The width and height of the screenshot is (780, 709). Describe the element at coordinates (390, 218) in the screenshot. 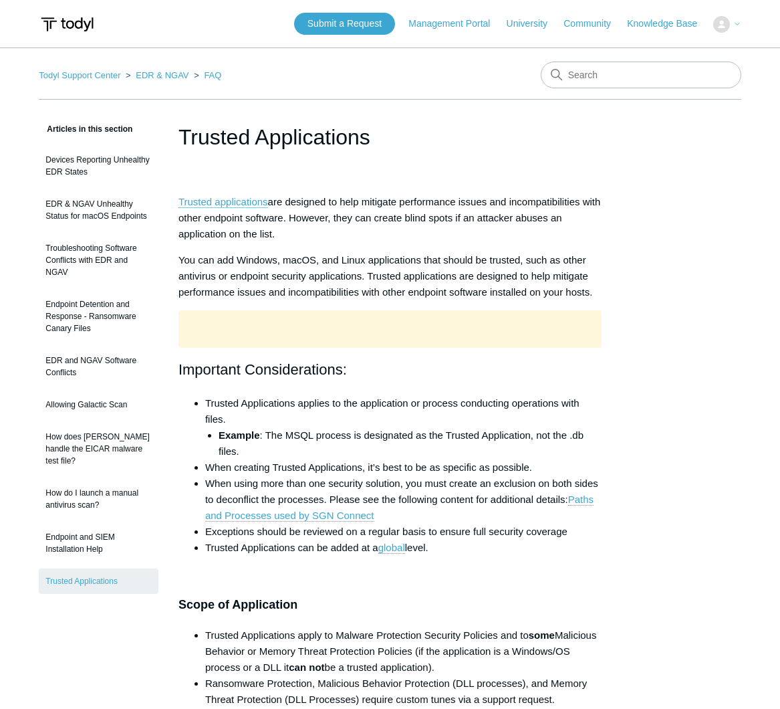

I see `p: are designed to help mitigate performance issues and incompatibilities with other endpoint softwa...` at that location.